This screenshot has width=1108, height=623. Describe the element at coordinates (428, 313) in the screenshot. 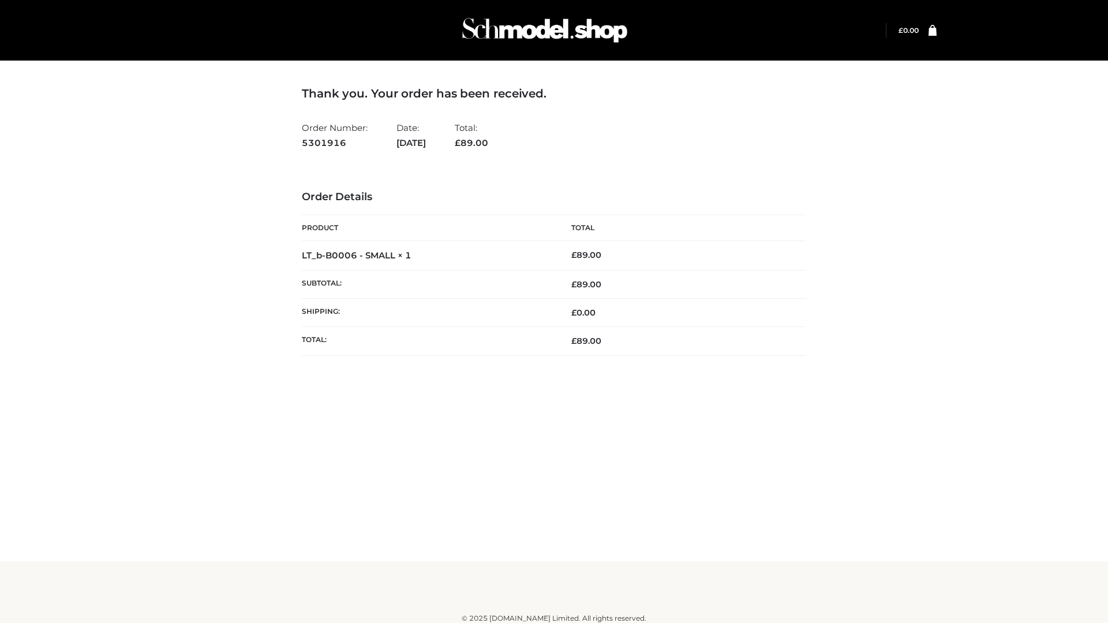

I see `th: Shipping:` at that location.